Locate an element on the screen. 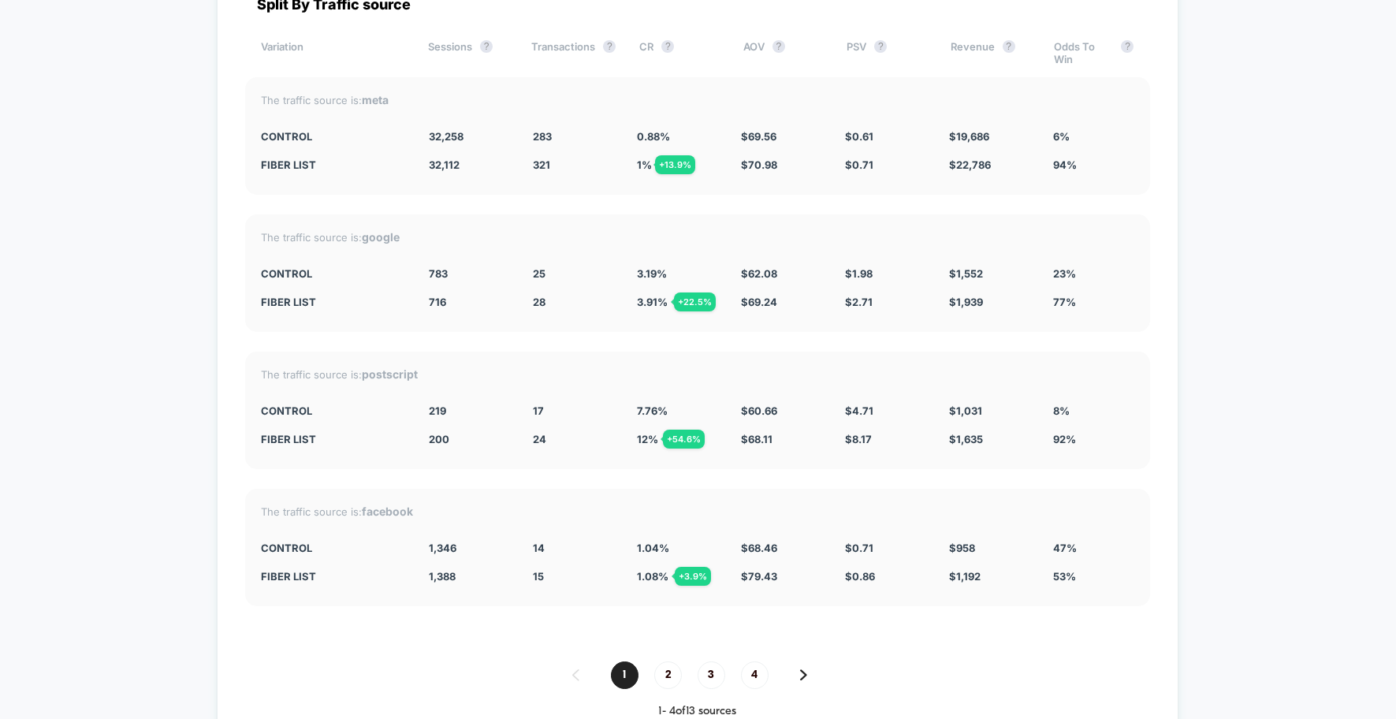 The width and height of the screenshot is (1396, 719). div: Transactions is located at coordinates (573, 53).